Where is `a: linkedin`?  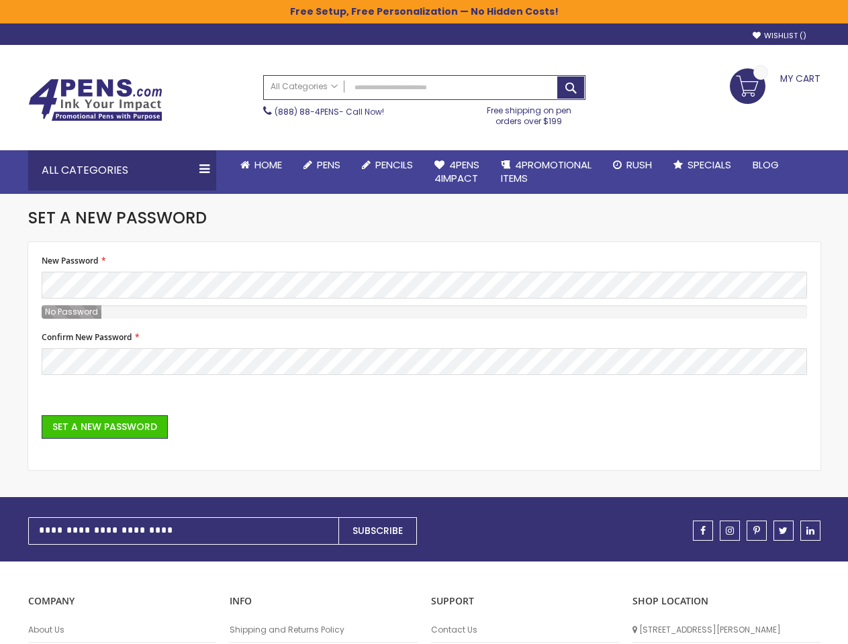 a: linkedin is located at coordinates (810, 531).